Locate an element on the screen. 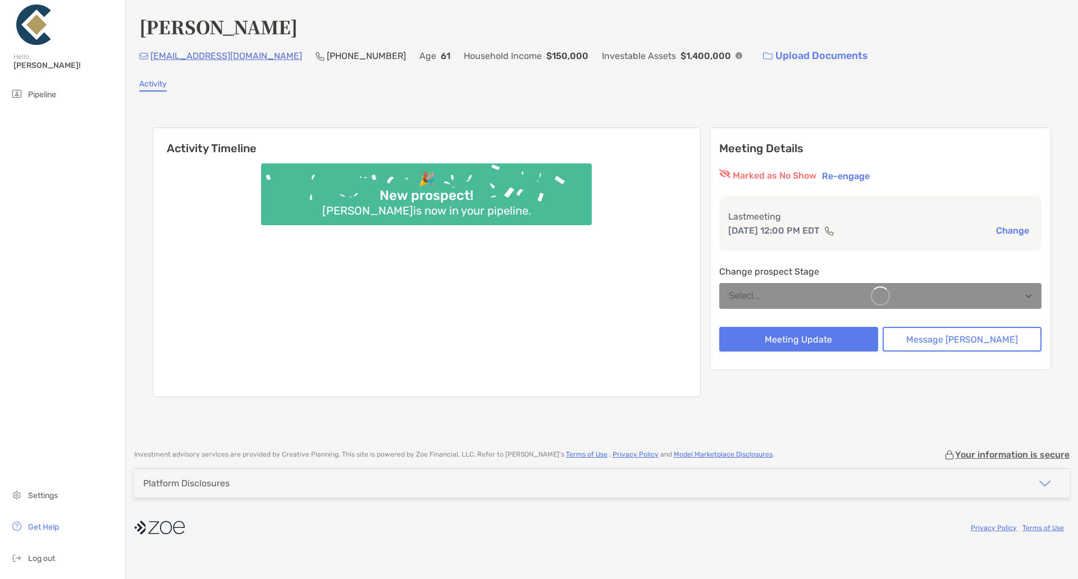  img: red eyr is located at coordinates (725, 174).